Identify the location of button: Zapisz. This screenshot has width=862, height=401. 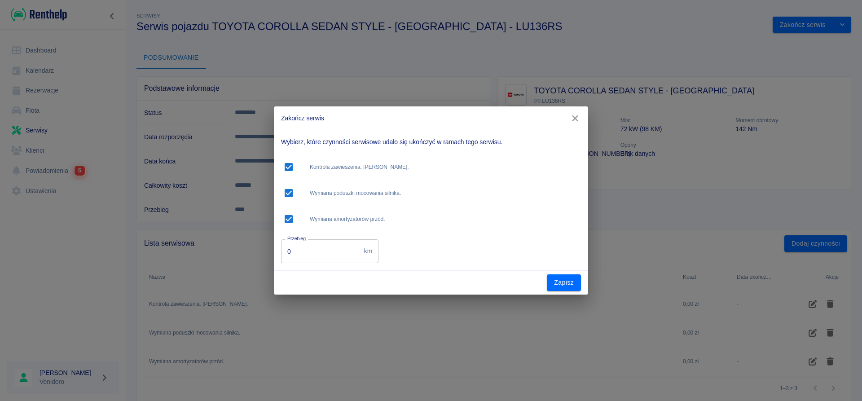
(564, 283).